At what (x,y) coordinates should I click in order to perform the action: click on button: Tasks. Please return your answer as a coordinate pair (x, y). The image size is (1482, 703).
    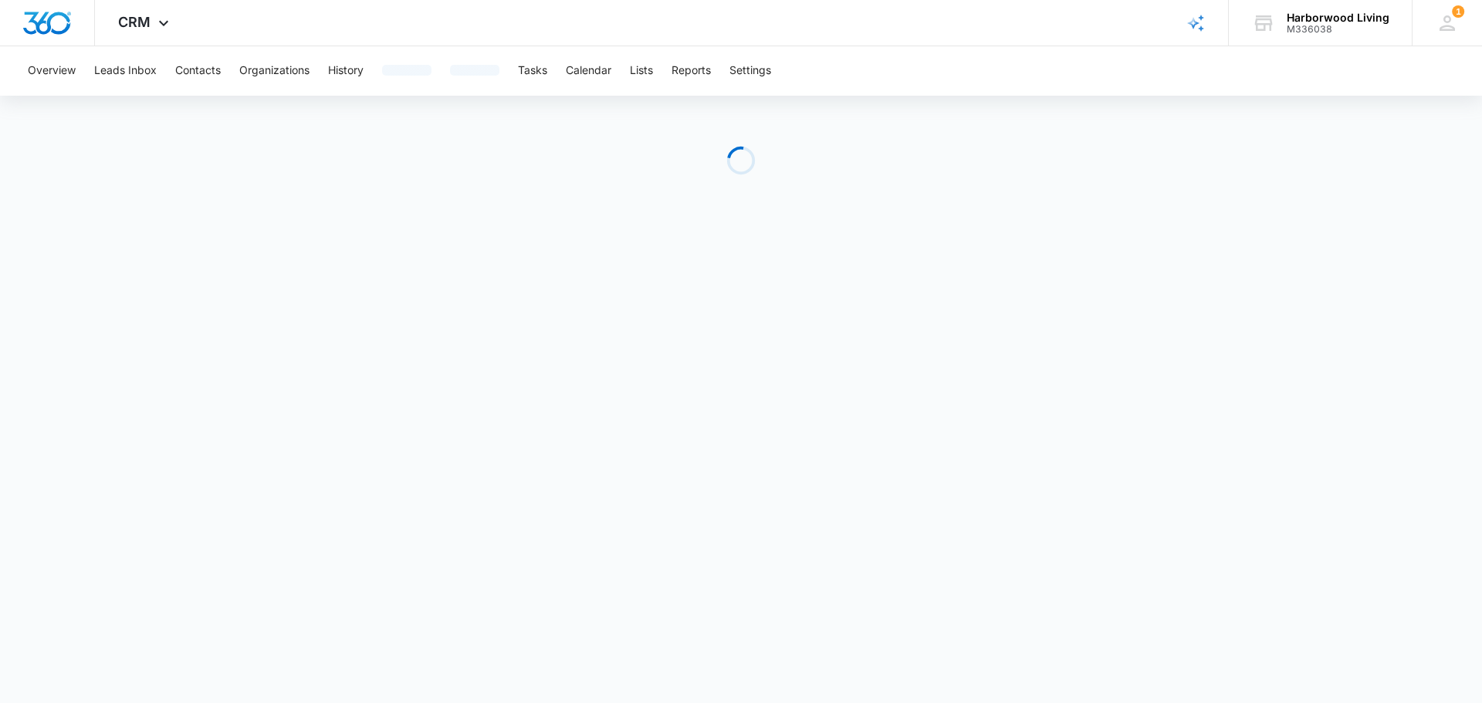
    Looking at the image, I should click on (533, 71).